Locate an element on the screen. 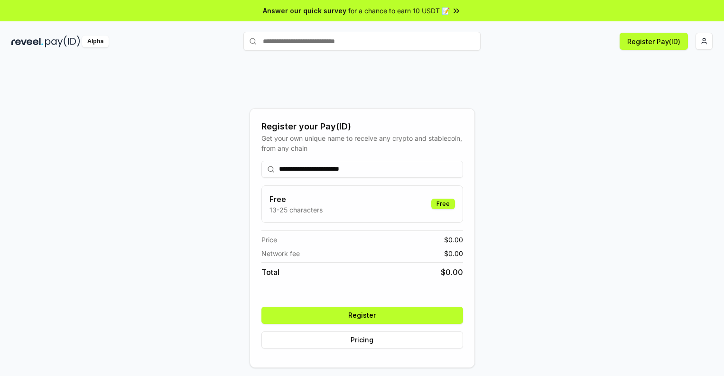 The width and height of the screenshot is (724, 376). div: Register your Pay(ID) is located at coordinates (362, 127).